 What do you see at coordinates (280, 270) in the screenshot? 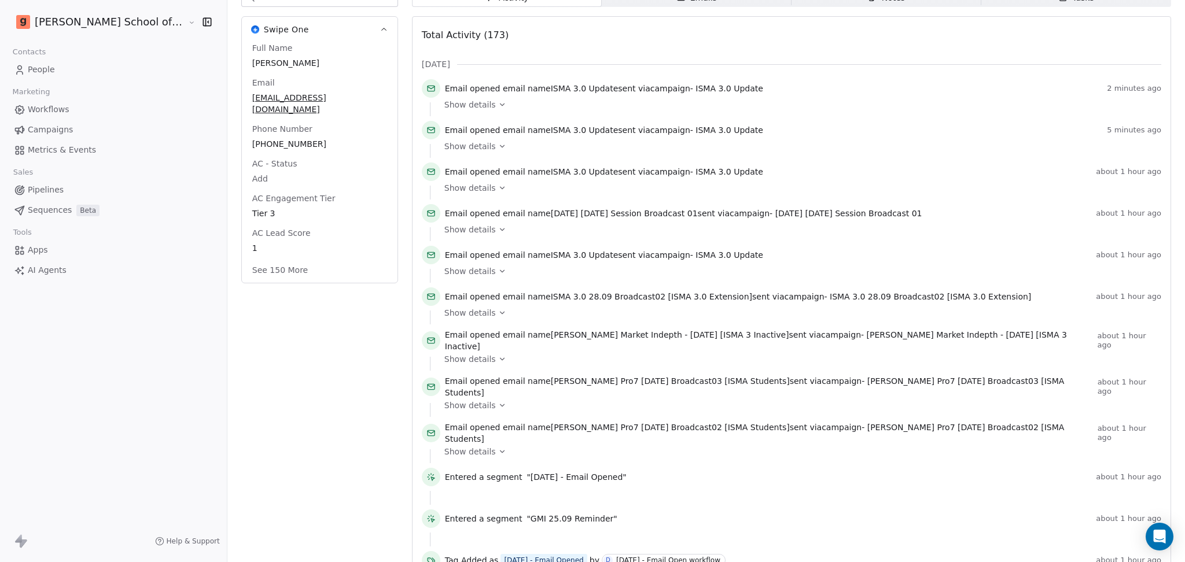
I see `button: See 150 More` at bounding box center [280, 270].